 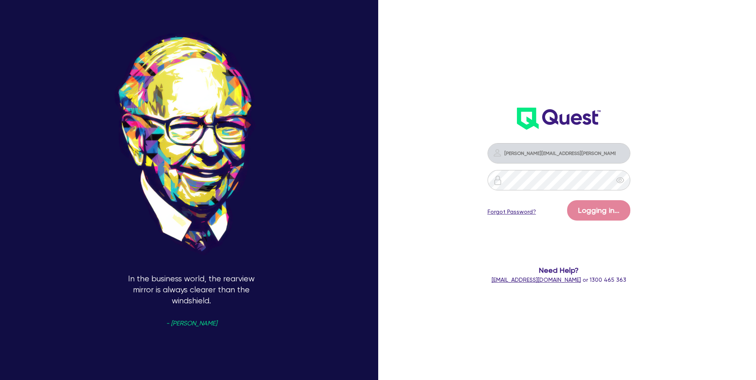 I want to click on img: wH2k97JdezQIQAAAABJRU5ErkJggg==, so click(x=558, y=119).